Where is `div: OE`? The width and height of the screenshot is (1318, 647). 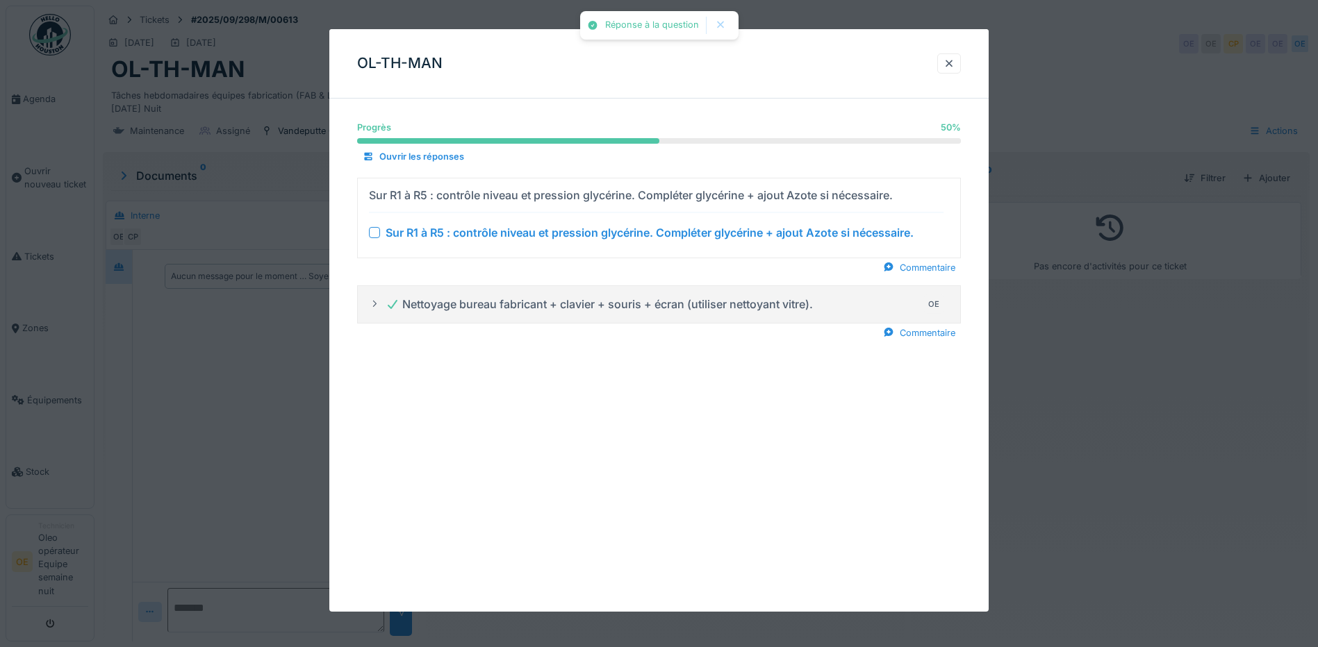 div: OE is located at coordinates (934, 304).